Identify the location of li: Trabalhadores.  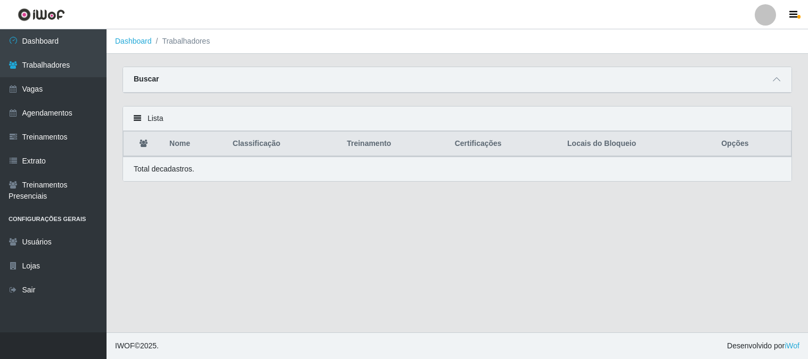
(181, 41).